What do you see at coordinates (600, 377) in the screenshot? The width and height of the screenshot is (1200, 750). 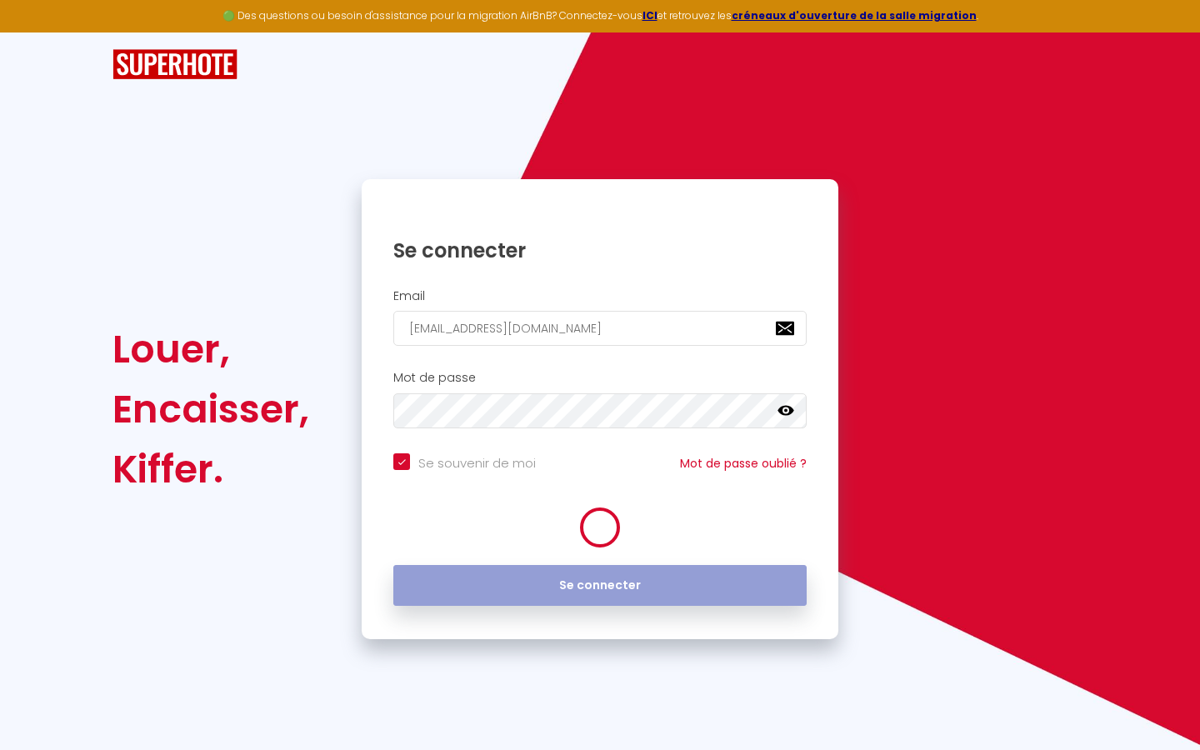 I see `h2: Mot de passe` at bounding box center [600, 377].